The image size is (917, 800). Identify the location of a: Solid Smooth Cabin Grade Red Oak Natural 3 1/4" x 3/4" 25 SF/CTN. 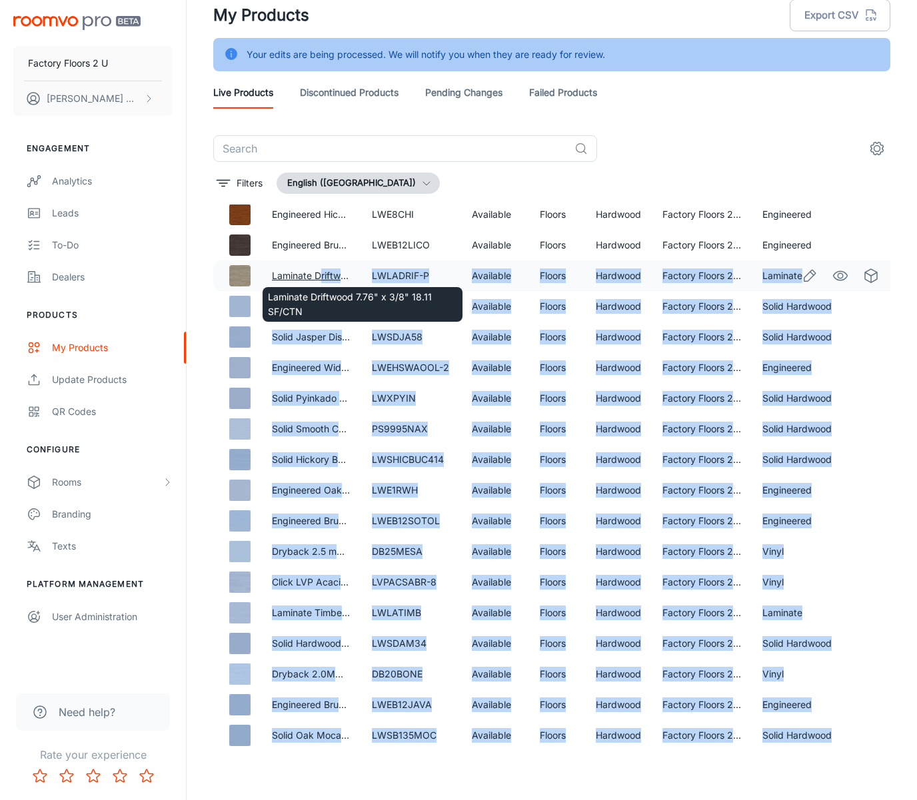
(422, 428).